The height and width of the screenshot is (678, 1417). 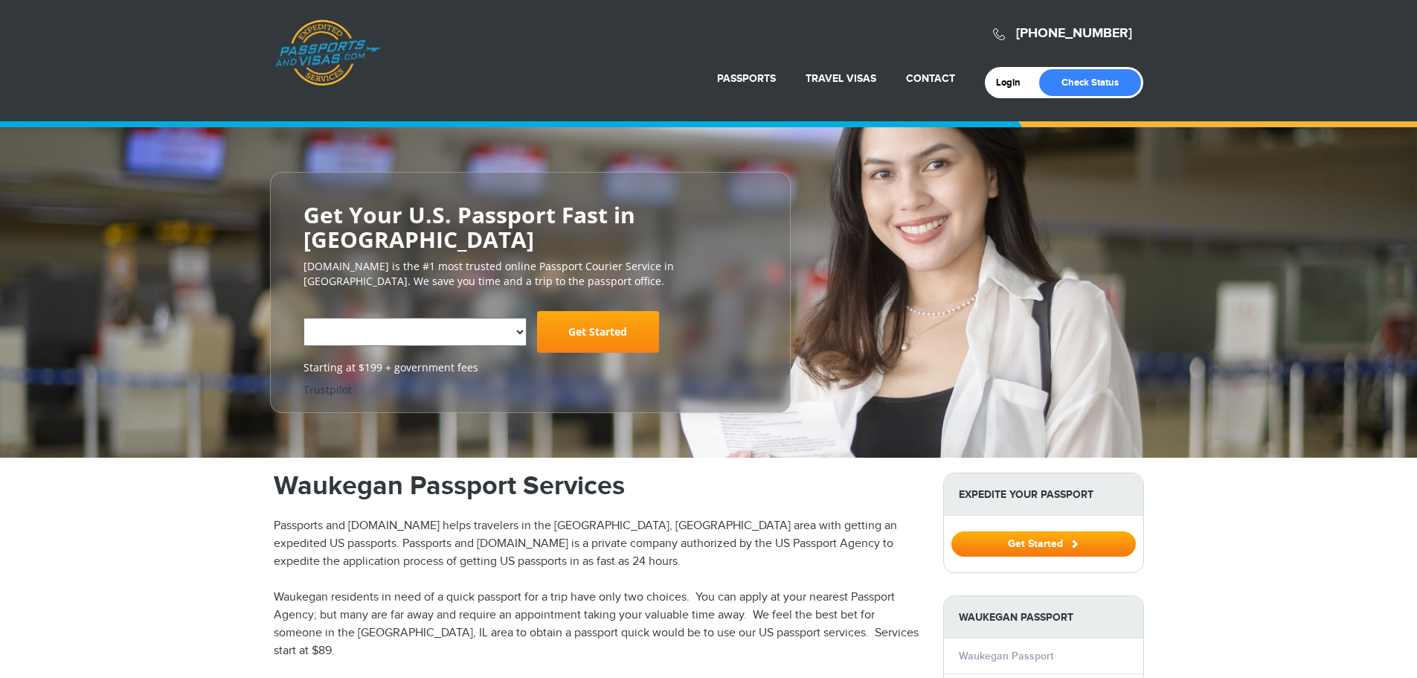 What do you see at coordinates (1090, 83) in the screenshot?
I see `a: Check Status` at bounding box center [1090, 83].